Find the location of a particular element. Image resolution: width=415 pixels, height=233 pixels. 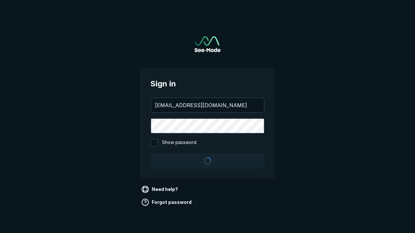

span: Show password is located at coordinates (179, 143).